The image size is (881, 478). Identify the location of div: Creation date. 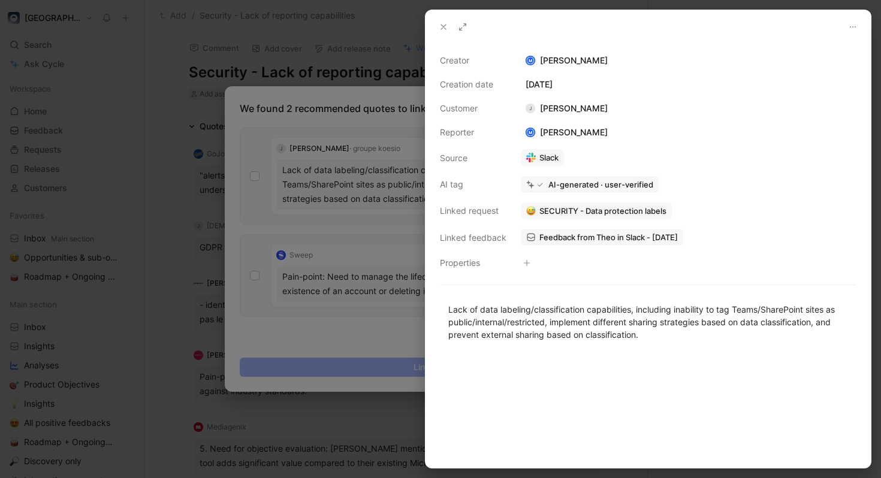
(473, 85).